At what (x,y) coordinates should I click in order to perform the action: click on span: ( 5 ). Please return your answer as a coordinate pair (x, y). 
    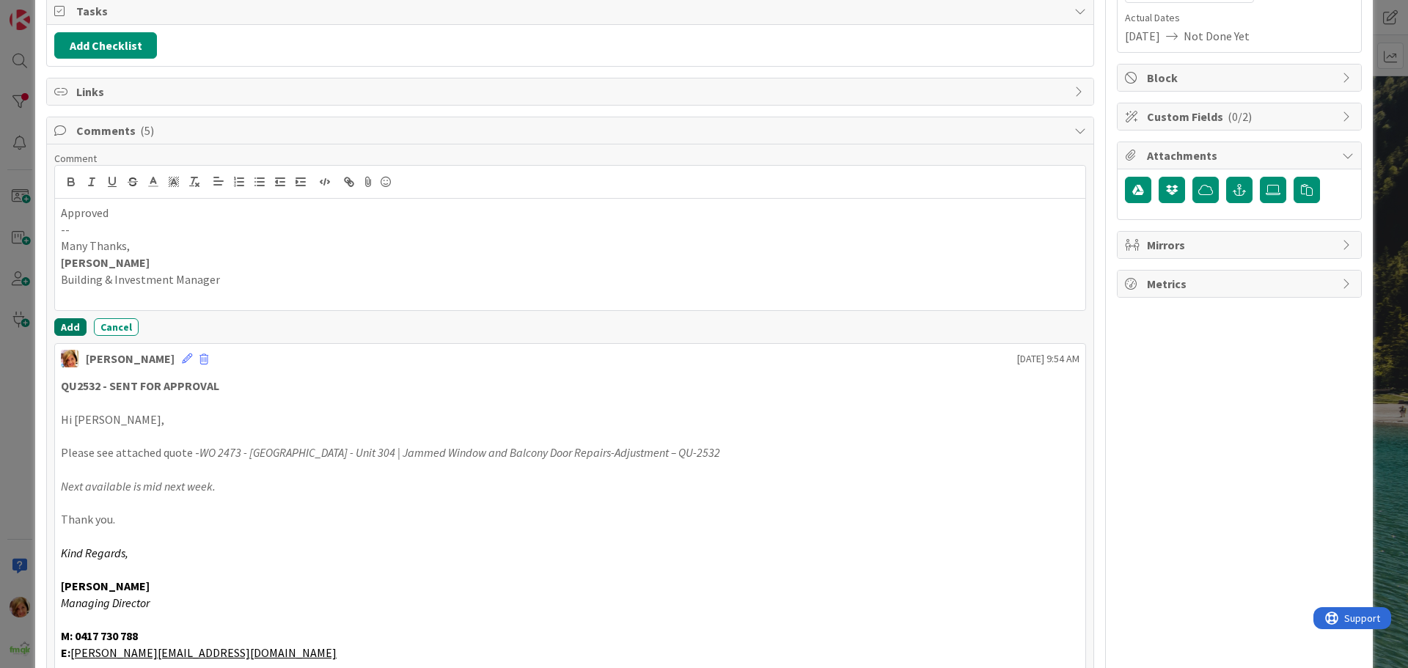
    Looking at the image, I should click on (147, 131).